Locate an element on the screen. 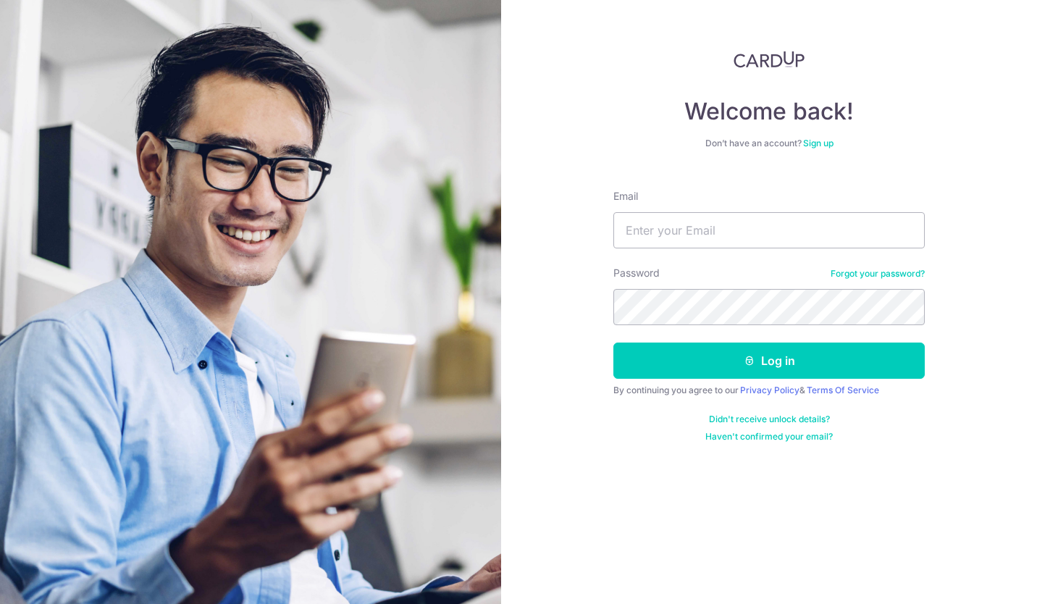 The image size is (1037, 604). a: Haven't confirmed your email? is located at coordinates (769, 437).